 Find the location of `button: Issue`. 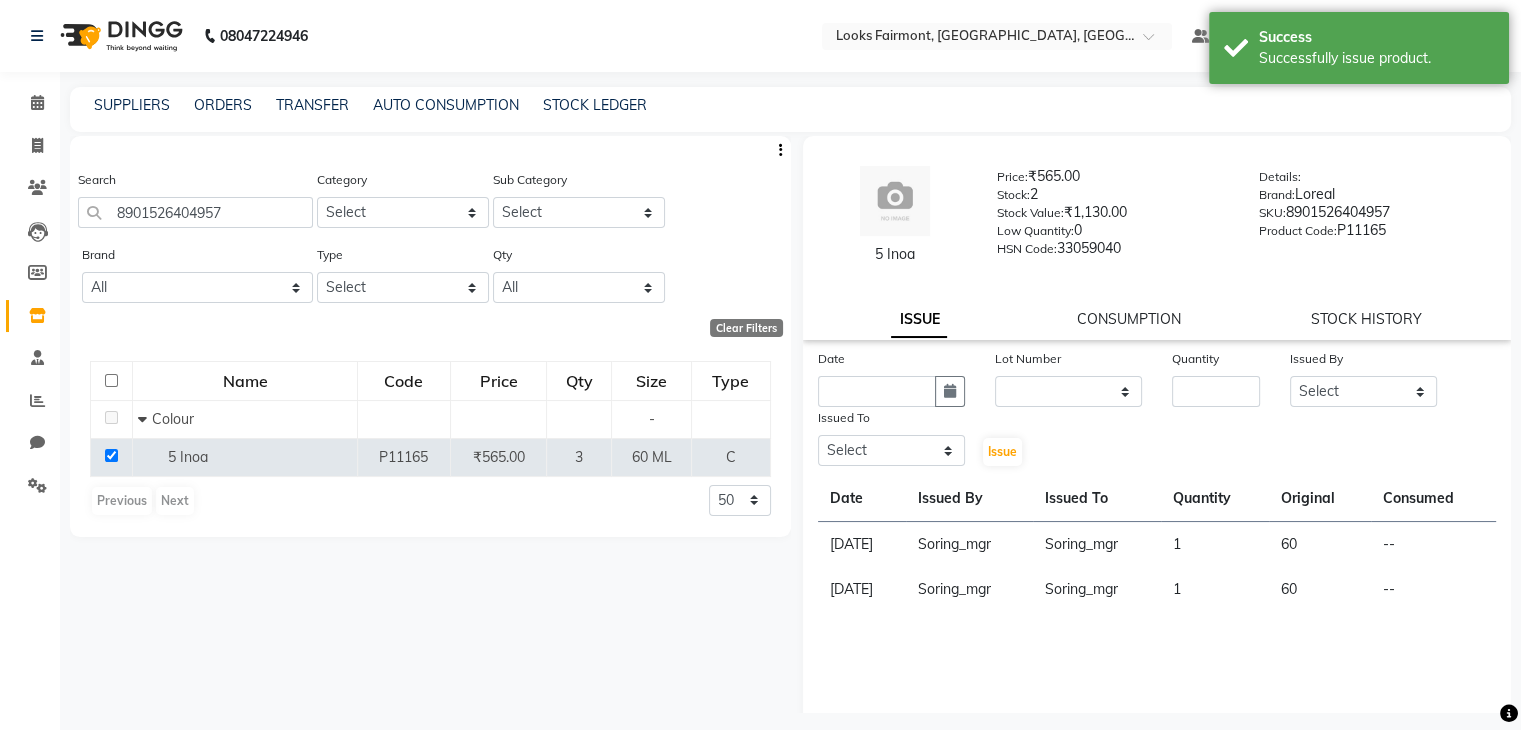

button: Issue is located at coordinates (1002, 452).